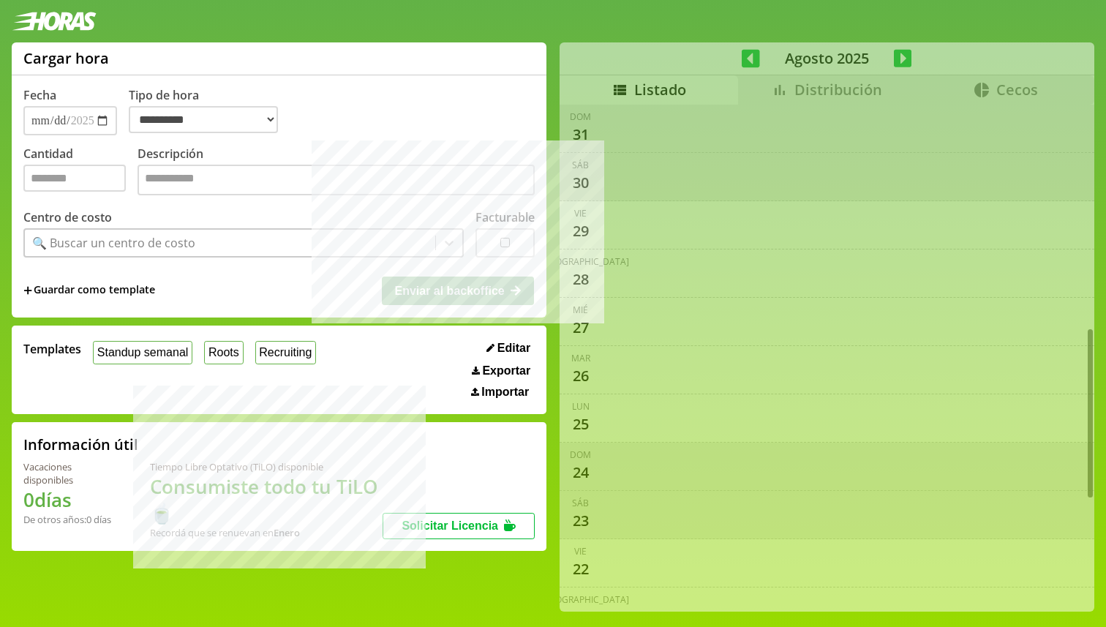 The width and height of the screenshot is (1106, 627). Describe the element at coordinates (505, 217) in the screenshot. I see `label: Facturable` at that location.